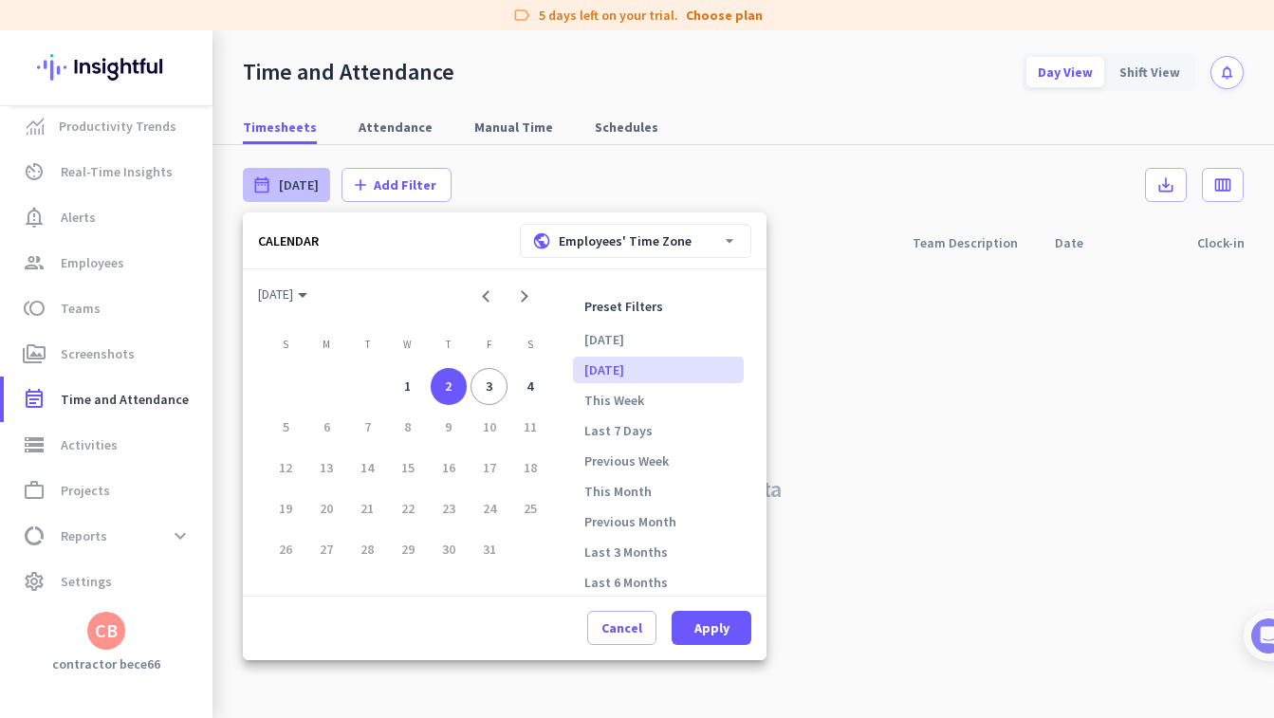 This screenshot has height=718, width=1274. What do you see at coordinates (288, 241) in the screenshot?
I see `div: CALENDAR` at bounding box center [288, 241].